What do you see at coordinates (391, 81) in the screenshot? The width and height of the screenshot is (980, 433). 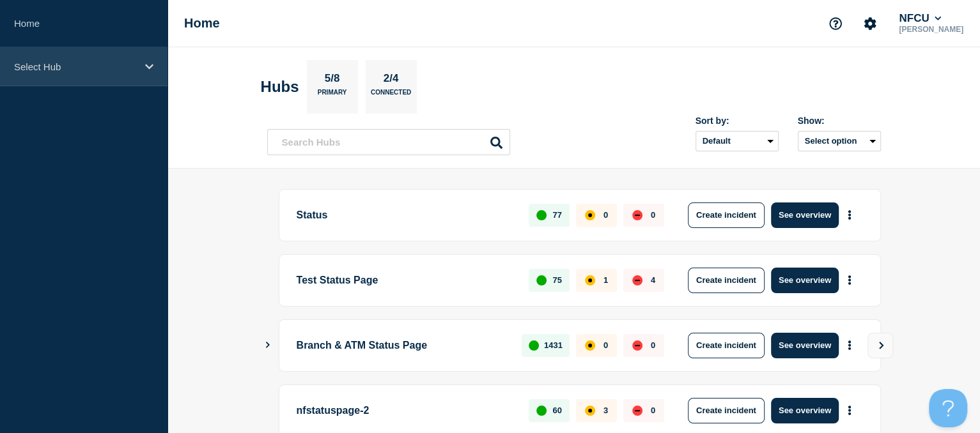 I see `p: 2/4` at bounding box center [391, 81].